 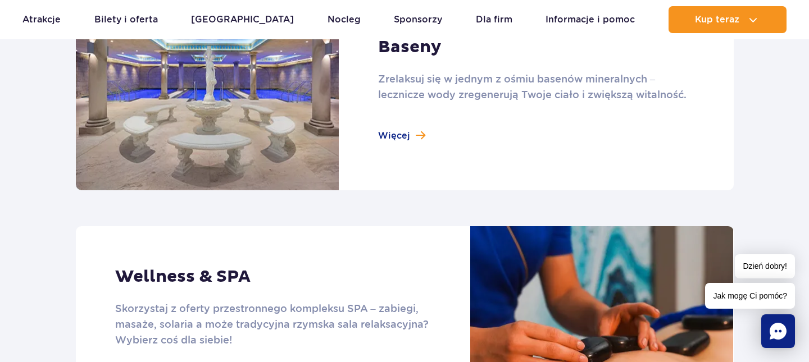 What do you see at coordinates (778, 332) in the screenshot?
I see `div: Chat` at bounding box center [778, 332].